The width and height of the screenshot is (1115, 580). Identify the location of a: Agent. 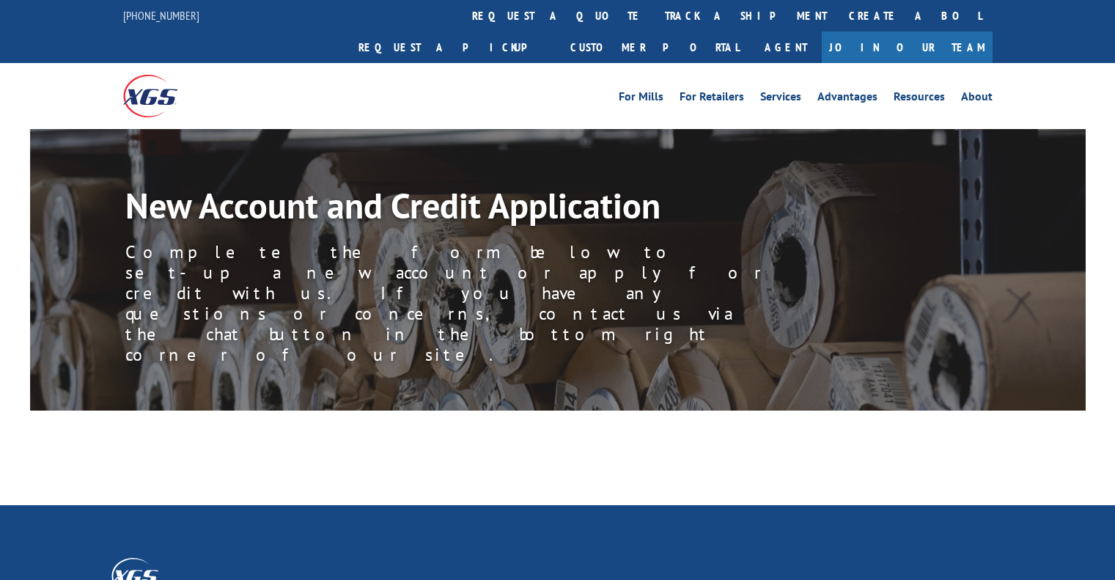
(786, 47).